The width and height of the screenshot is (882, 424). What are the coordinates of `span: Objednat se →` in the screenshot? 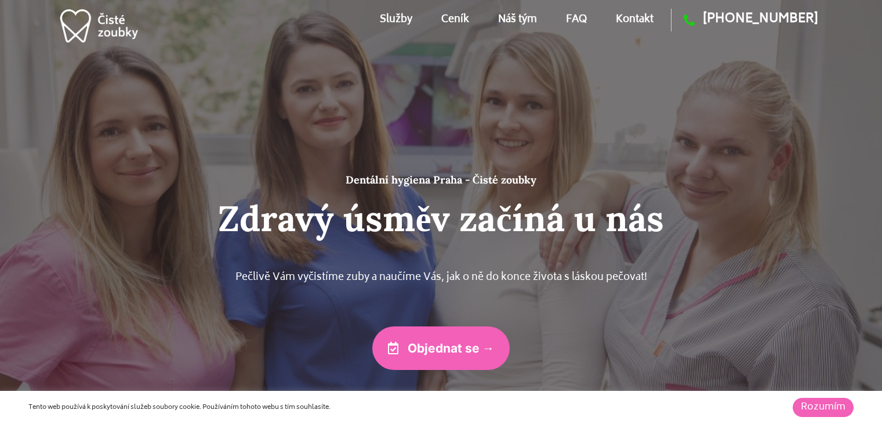 It's located at (451, 348).